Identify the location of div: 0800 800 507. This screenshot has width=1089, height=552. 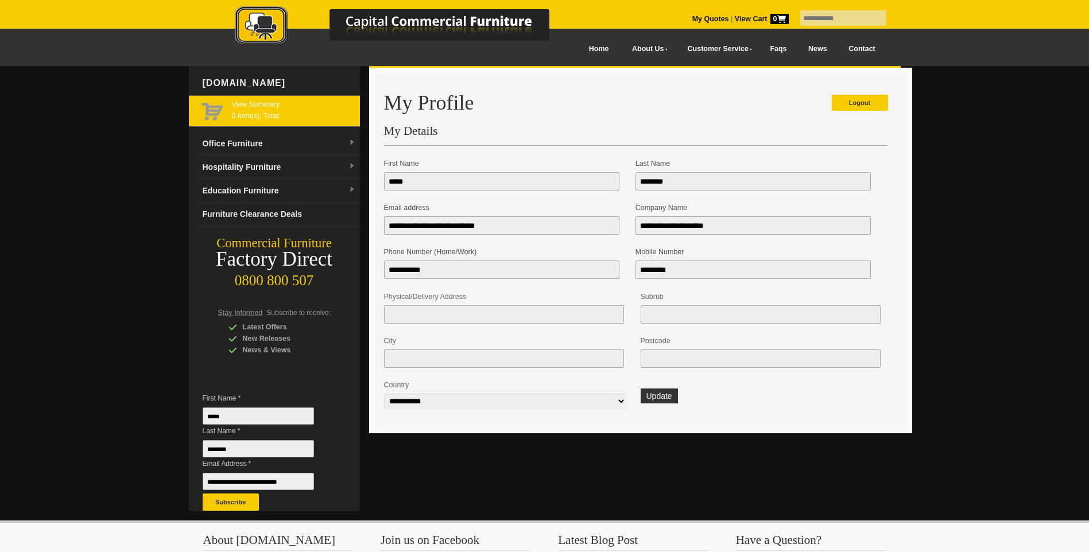
(274, 278).